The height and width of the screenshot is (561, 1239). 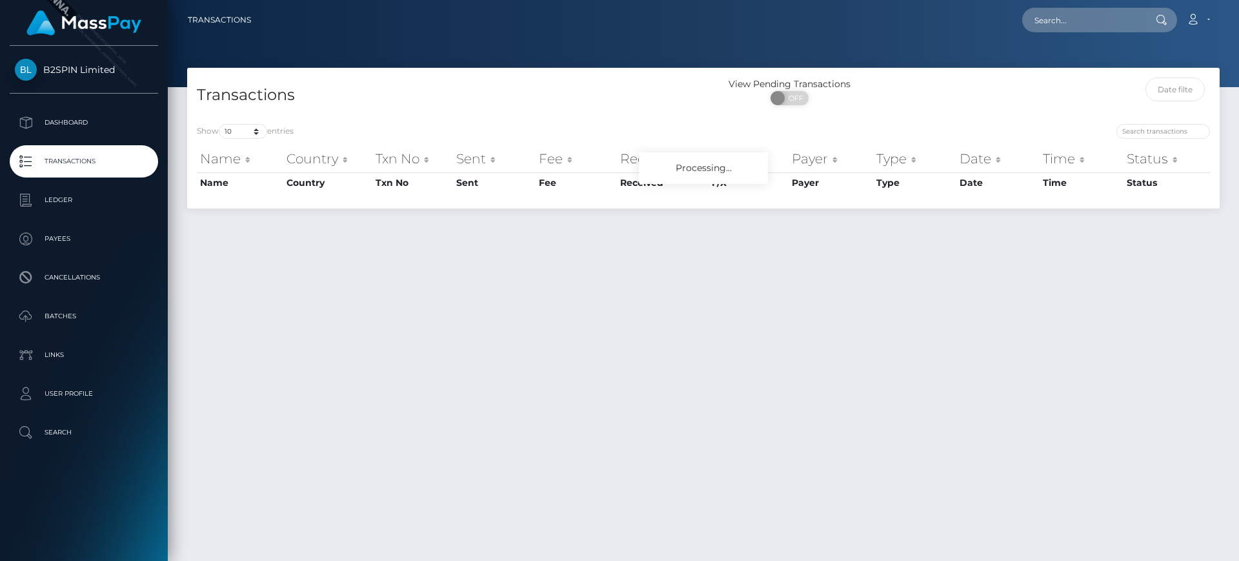 I want to click on a: Links, so click(x=84, y=355).